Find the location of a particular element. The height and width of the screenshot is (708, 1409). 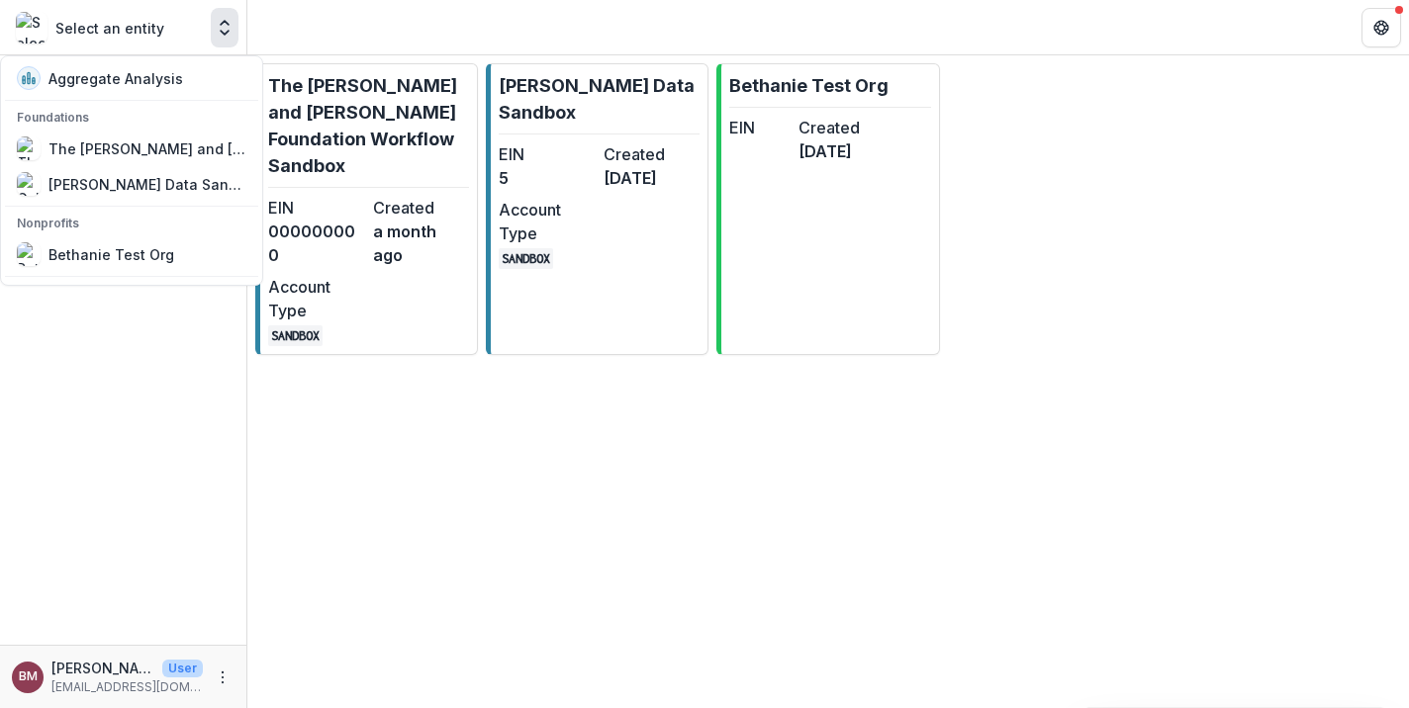

dd: a month ago is located at coordinates (421, 243).